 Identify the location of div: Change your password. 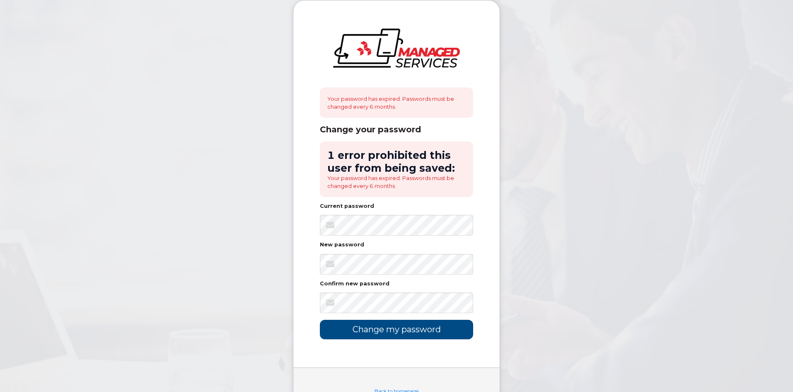
(397, 129).